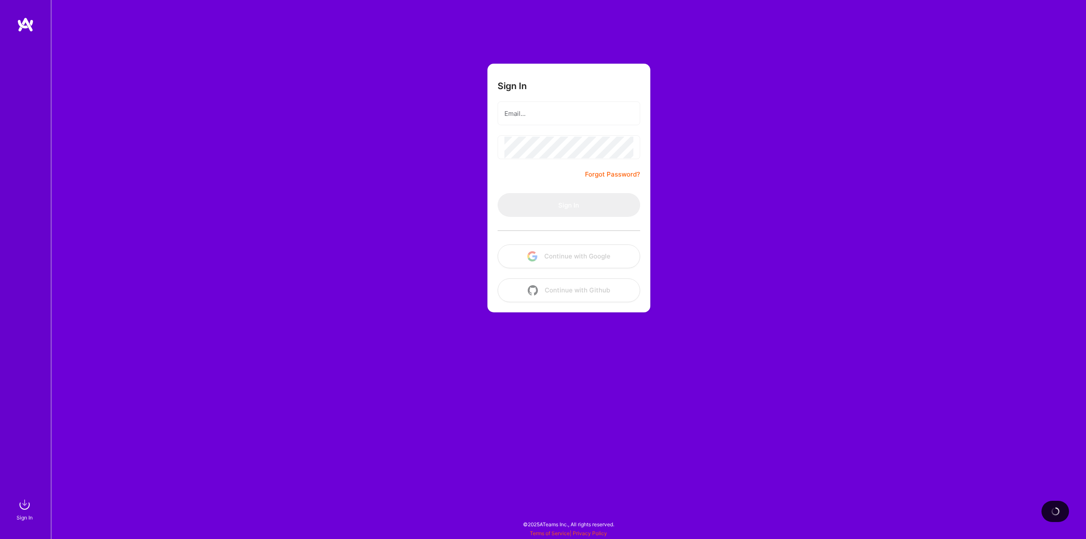 This screenshot has height=539, width=1086. Describe the element at coordinates (569, 113) in the screenshot. I see `input: Email...` at that location.